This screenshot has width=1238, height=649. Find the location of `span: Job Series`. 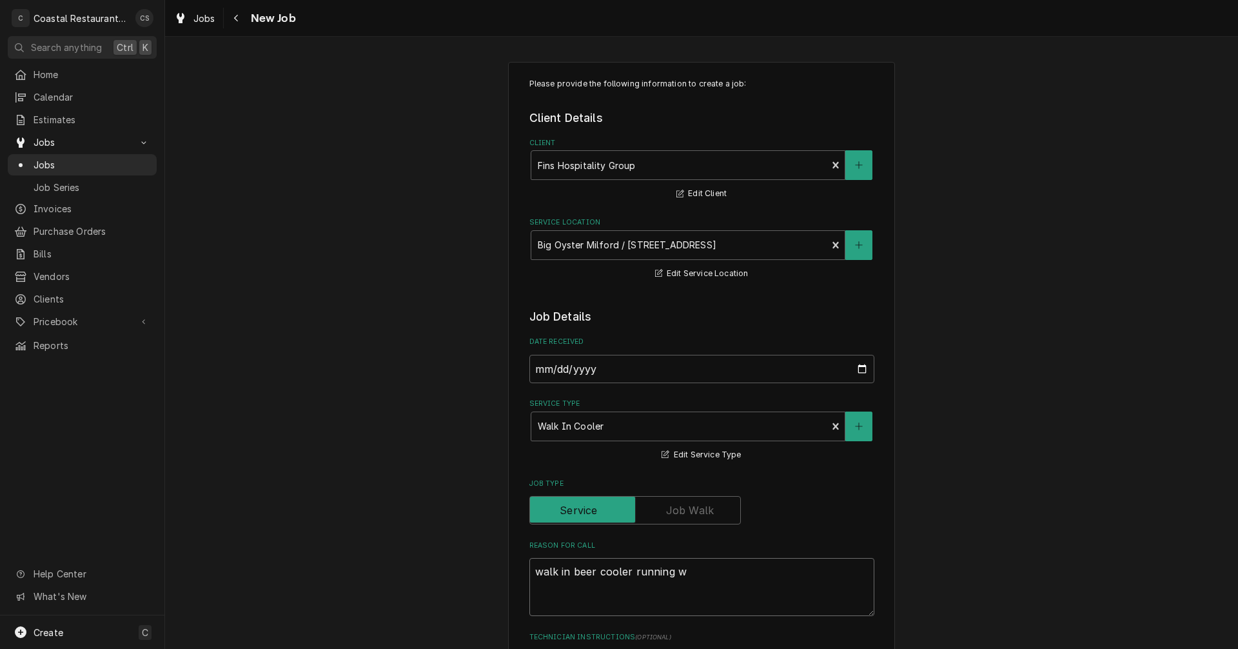

span: Job Series is located at coordinates (92, 187).